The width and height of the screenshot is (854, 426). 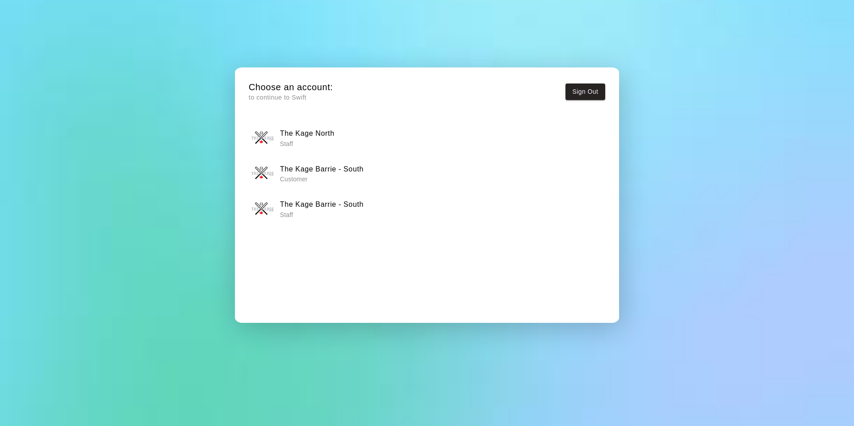 What do you see at coordinates (322, 179) in the screenshot?
I see `p: Customer` at bounding box center [322, 179].